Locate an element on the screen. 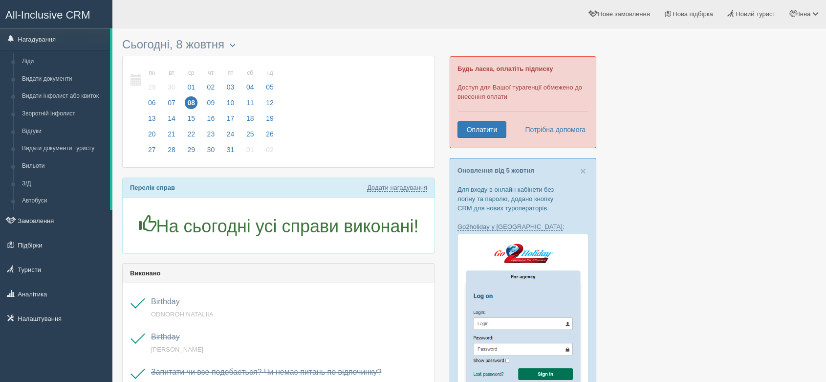 This screenshot has height=382, width=826. span: 12 is located at coordinates (270, 103).